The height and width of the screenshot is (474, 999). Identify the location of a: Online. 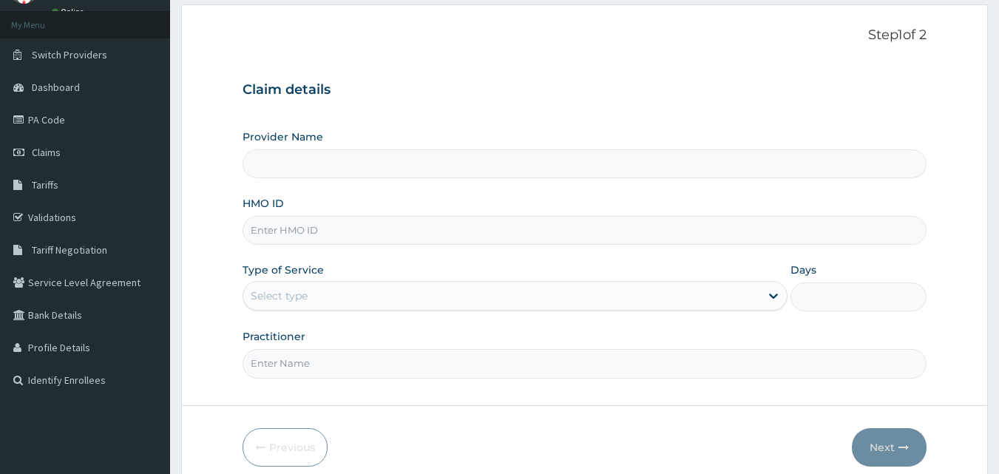
(70, 12).